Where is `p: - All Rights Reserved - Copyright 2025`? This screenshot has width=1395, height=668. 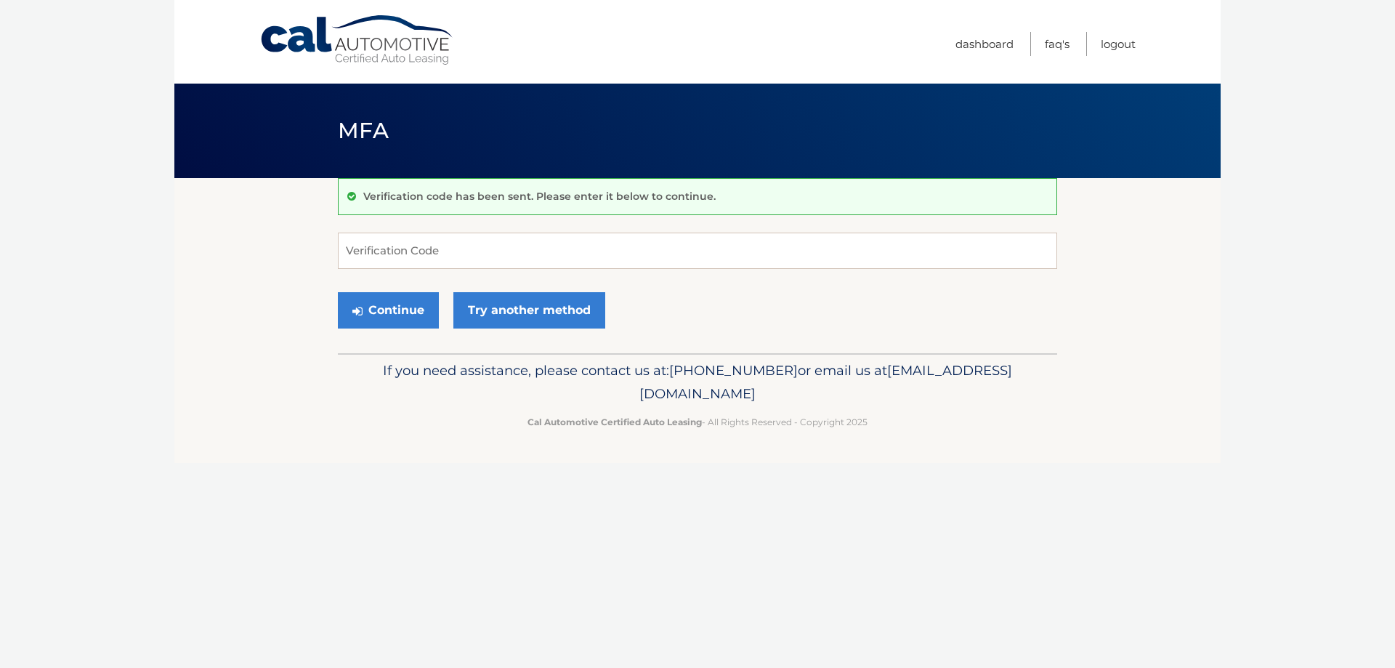
p: - All Rights Reserved - Copyright 2025 is located at coordinates (698, 421).